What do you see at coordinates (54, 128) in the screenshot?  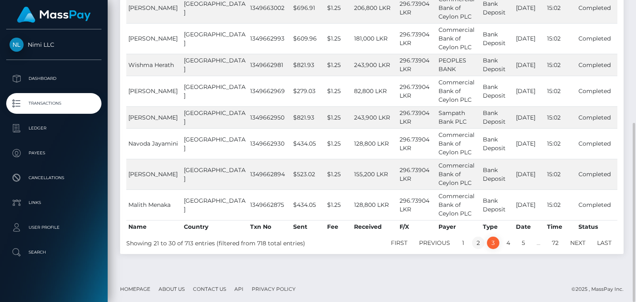 I see `a: Ledger` at bounding box center [54, 128].